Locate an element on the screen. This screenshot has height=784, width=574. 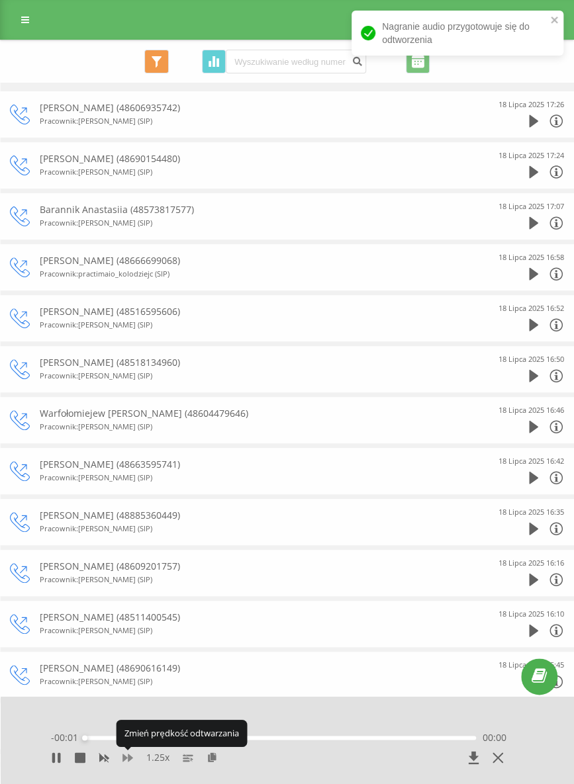
div: Zmień prędkość odtwarzania is located at coordinates (181, 733).